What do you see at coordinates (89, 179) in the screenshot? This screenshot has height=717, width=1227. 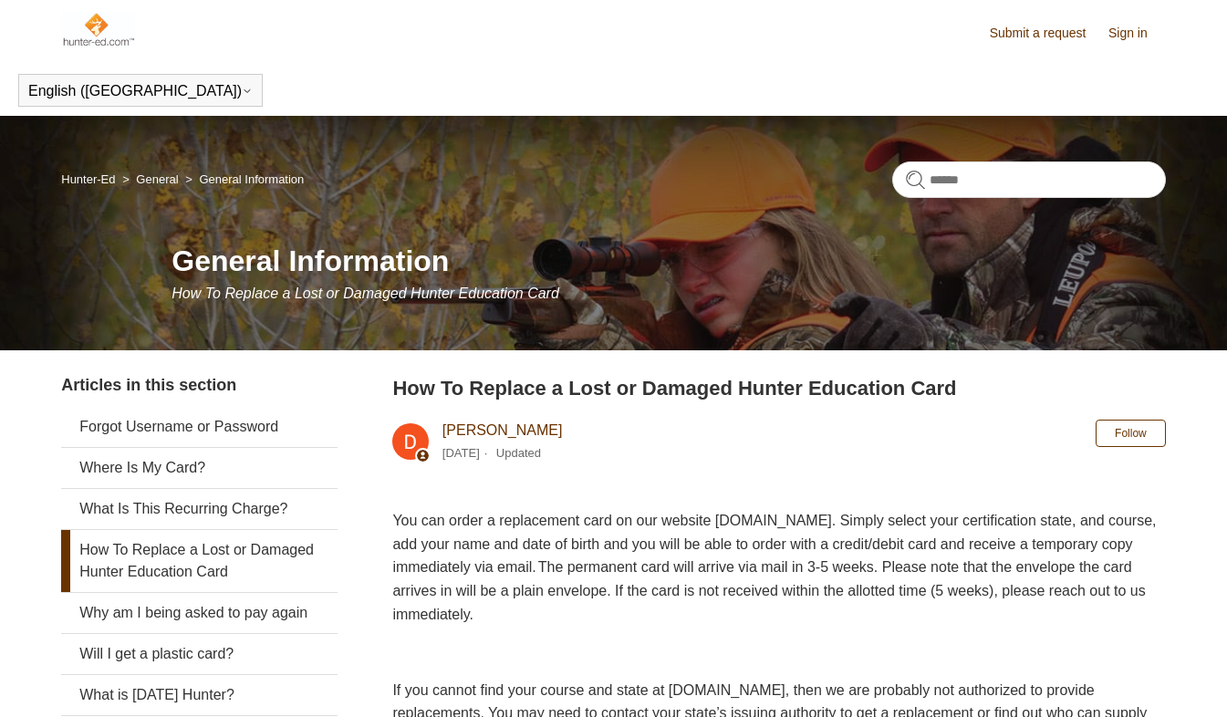 I see `li: Hunter-Ed` at bounding box center [89, 179].